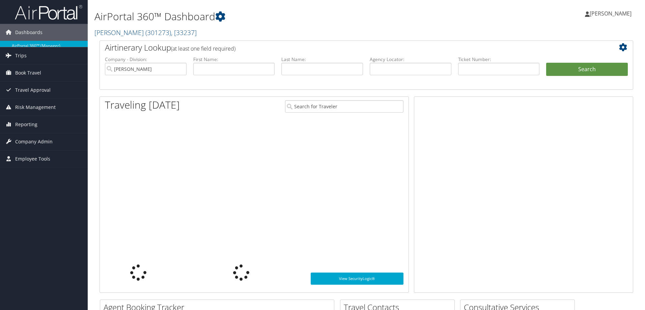 Image resolution: width=645 pixels, height=310 pixels. I want to click on span: Employee Tools, so click(33, 159).